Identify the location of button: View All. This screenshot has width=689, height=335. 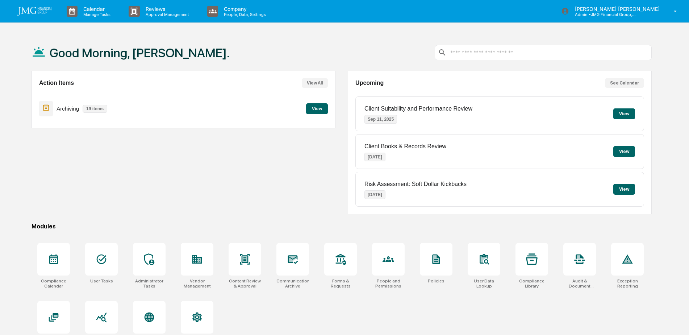
(315, 83).